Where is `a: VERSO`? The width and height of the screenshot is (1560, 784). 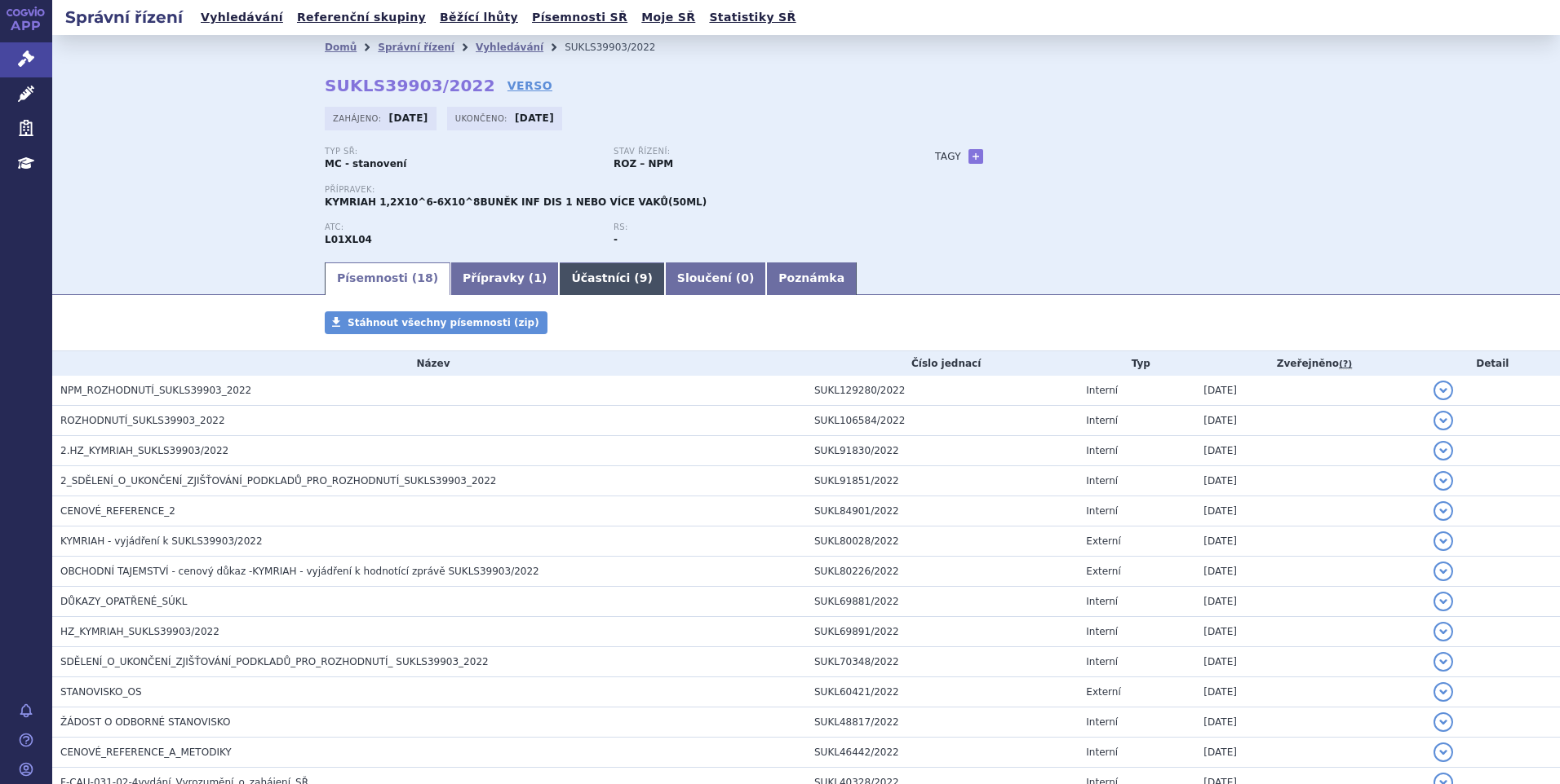 a: VERSO is located at coordinates (530, 86).